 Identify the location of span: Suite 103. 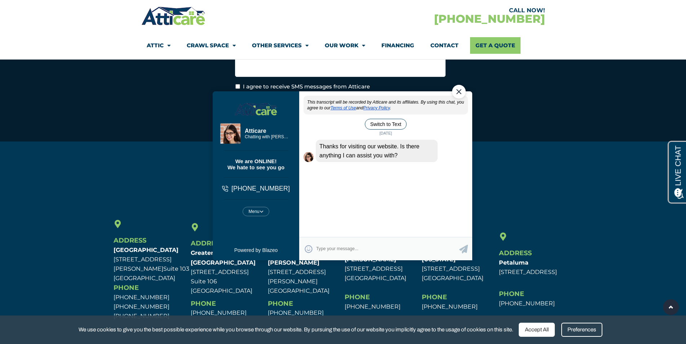
(176, 268).